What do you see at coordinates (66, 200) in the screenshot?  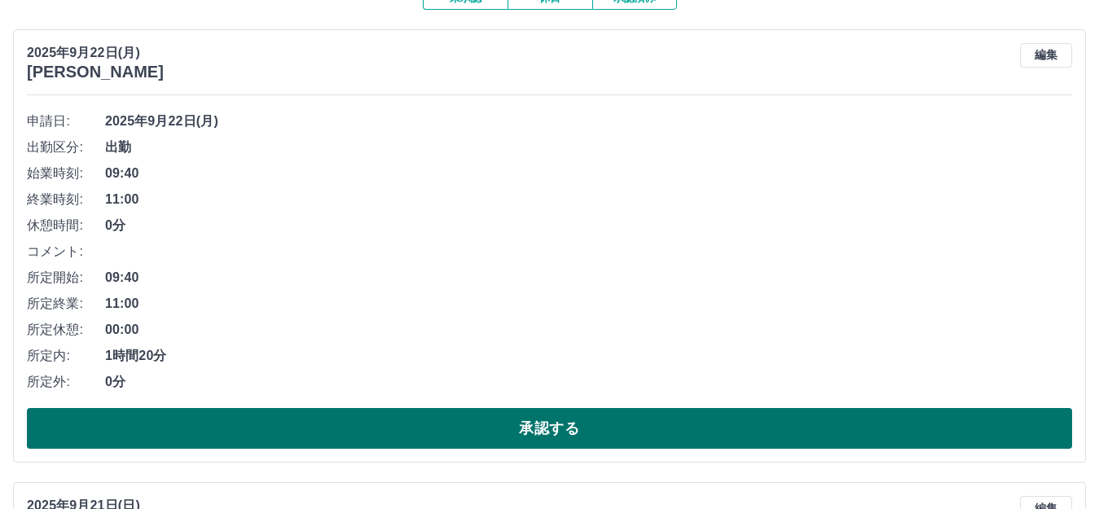 I see `span: 終業時刻:` at bounding box center [66, 200].